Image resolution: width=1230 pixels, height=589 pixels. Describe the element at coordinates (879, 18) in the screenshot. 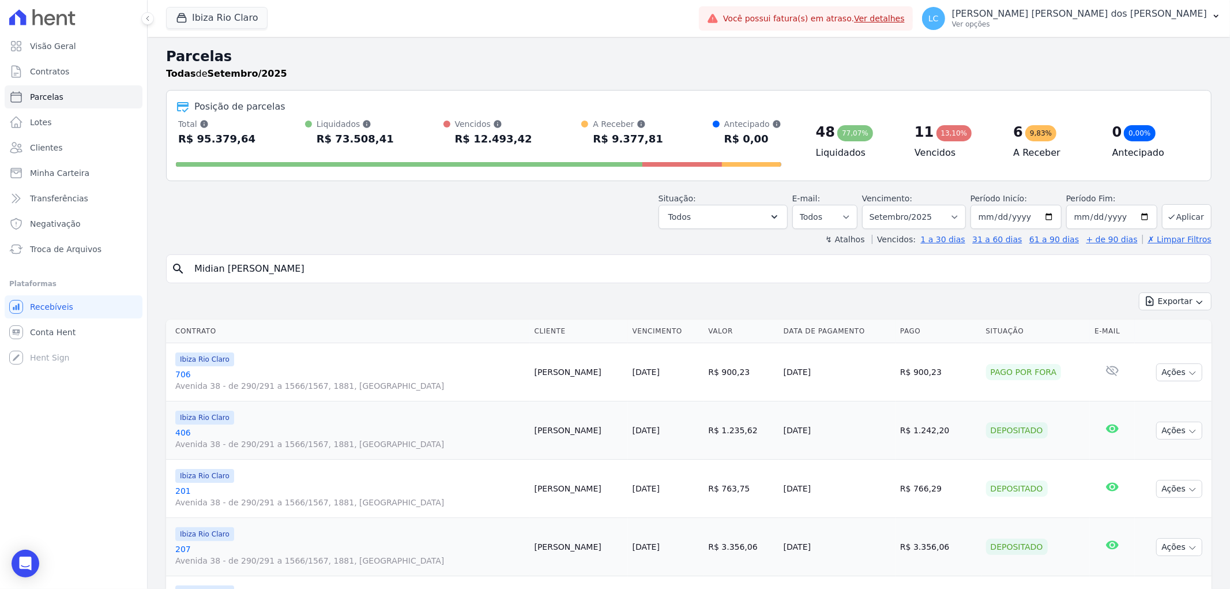

I see `a: Ver detalhes` at that location.